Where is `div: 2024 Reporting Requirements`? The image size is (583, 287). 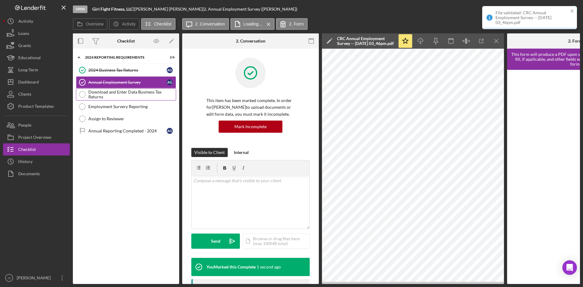 div: 2024 Reporting Requirements is located at coordinates (122, 57).